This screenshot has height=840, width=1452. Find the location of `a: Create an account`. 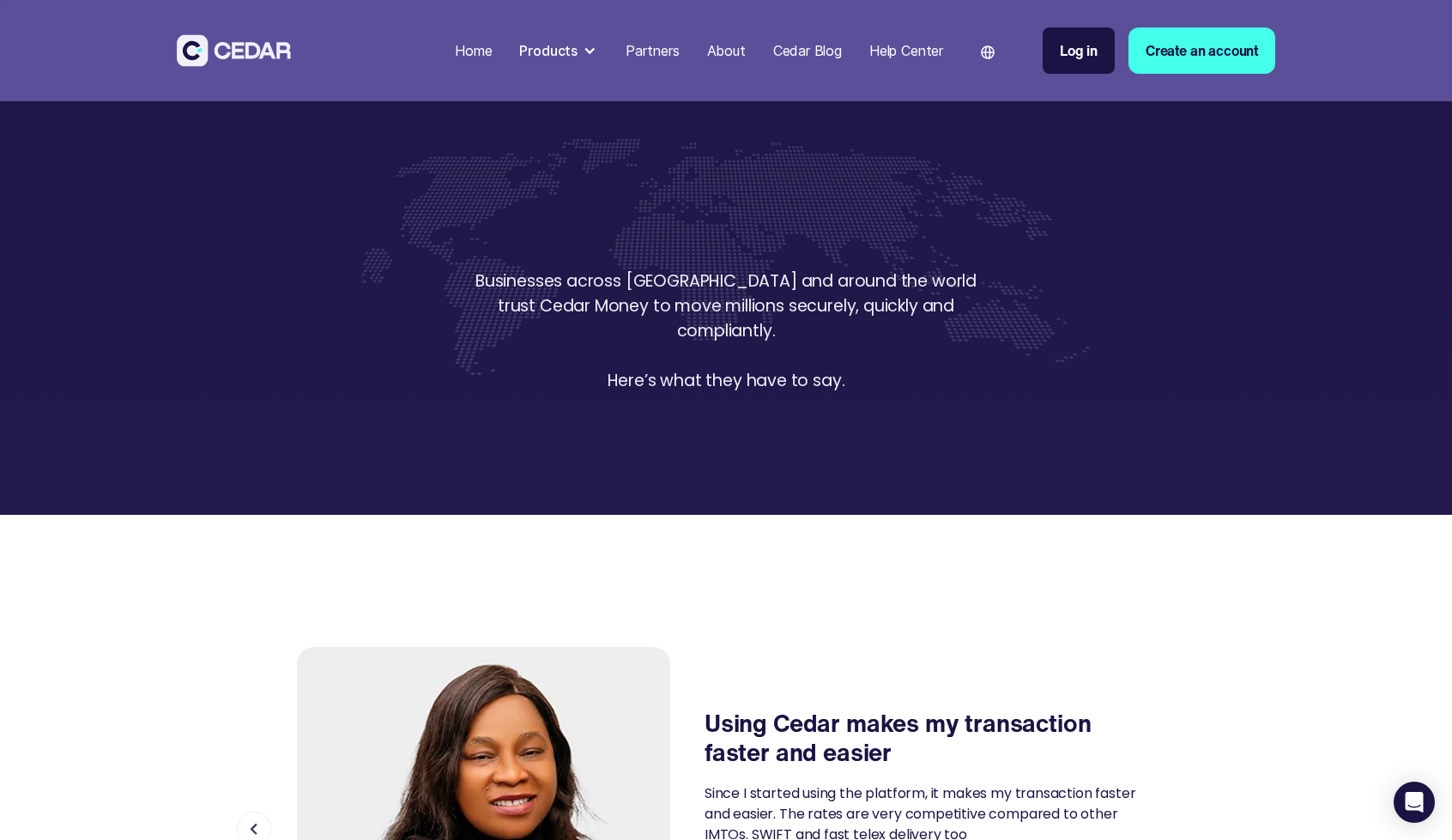

a: Create an account is located at coordinates (1201, 51).